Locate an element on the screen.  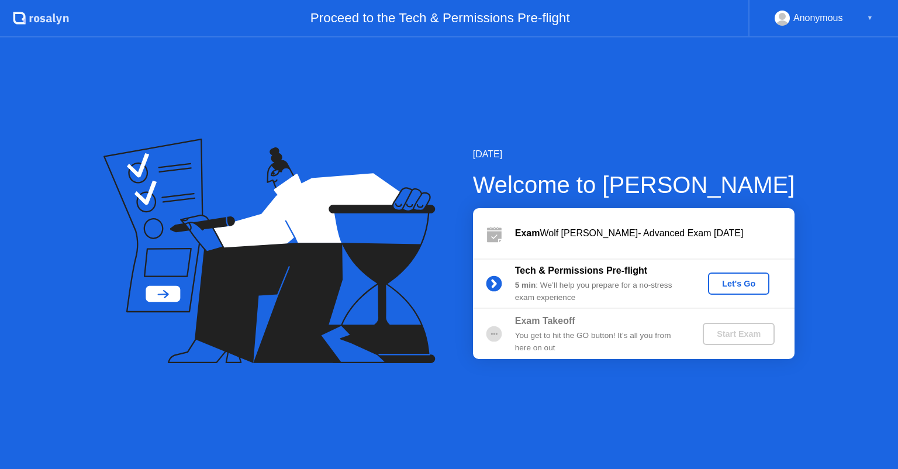
b: Exam is located at coordinates (527, 233).